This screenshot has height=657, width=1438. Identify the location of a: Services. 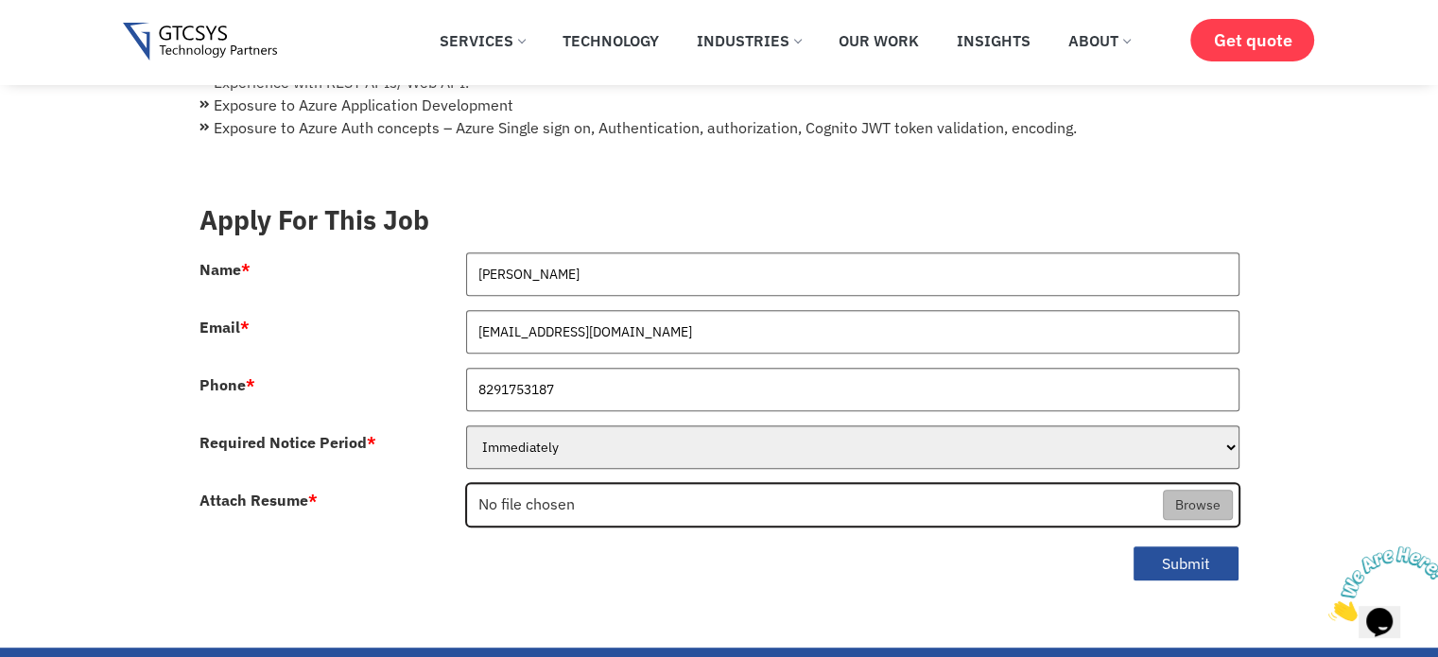
(482, 41).